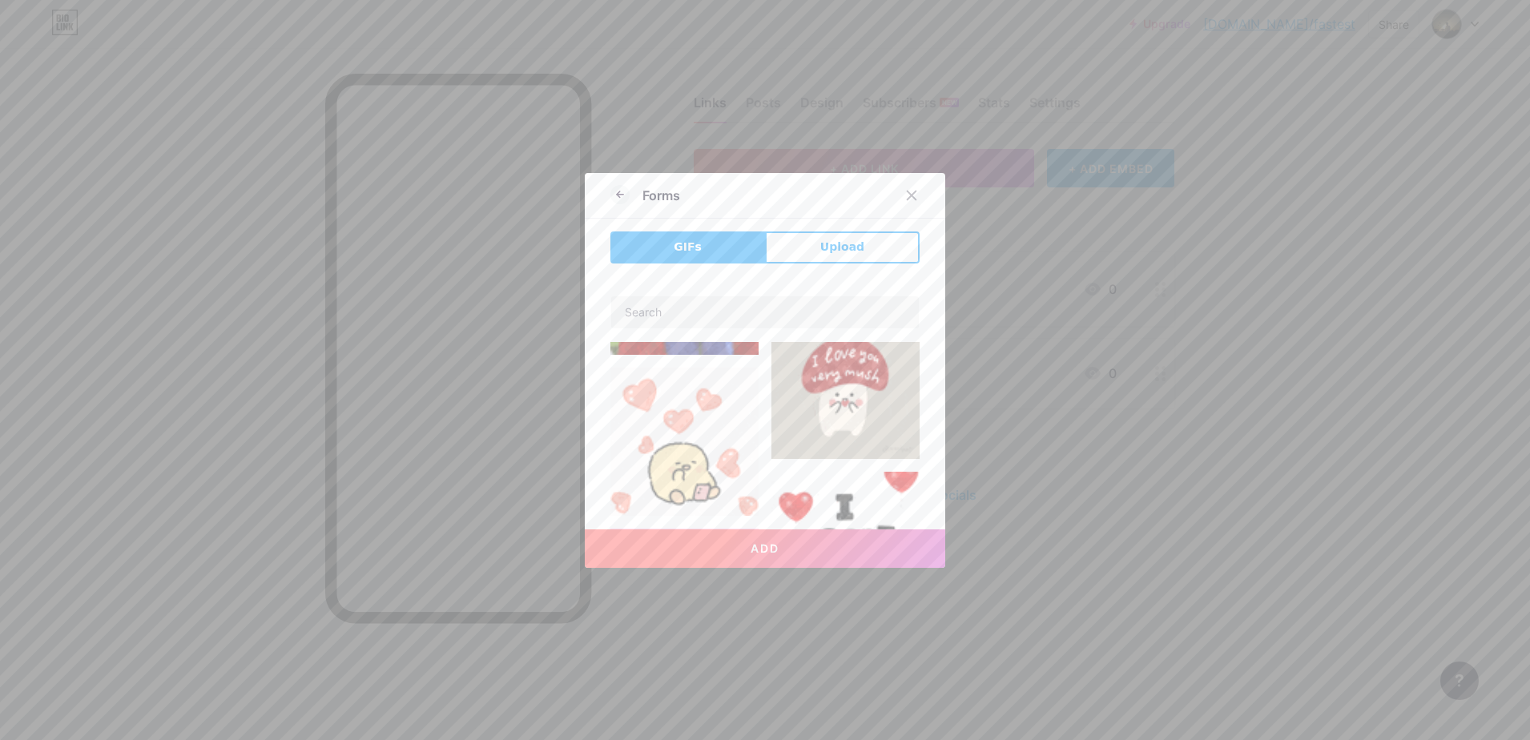  What do you see at coordinates (661, 195) in the screenshot?
I see `div: Forms` at bounding box center [661, 195].